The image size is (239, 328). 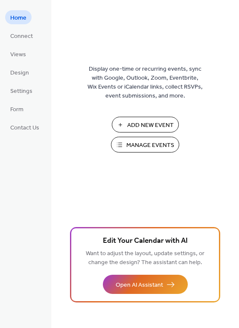 I want to click on a: Contact Us, so click(x=25, y=127).